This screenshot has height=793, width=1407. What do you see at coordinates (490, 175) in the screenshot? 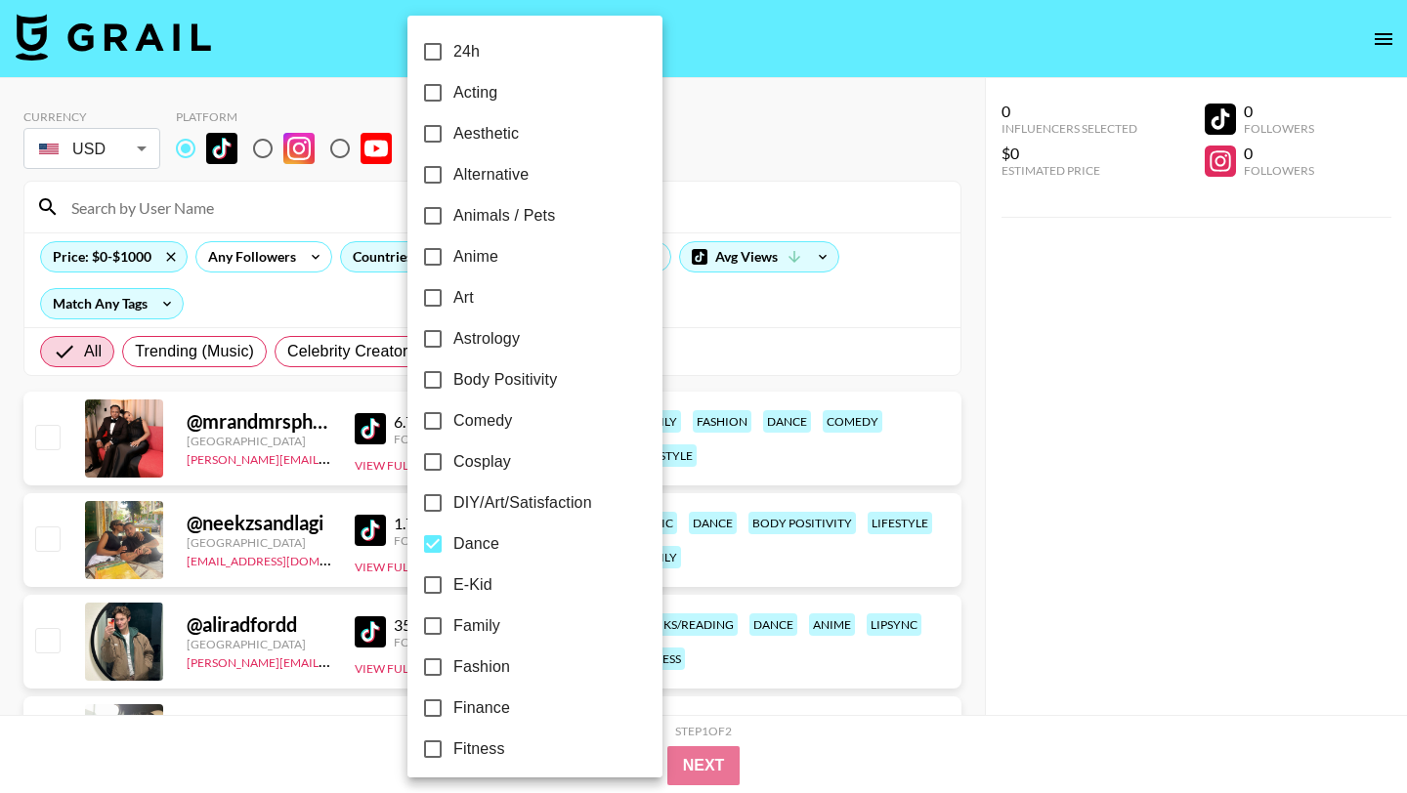
I see `span: Alternative` at bounding box center [490, 175].